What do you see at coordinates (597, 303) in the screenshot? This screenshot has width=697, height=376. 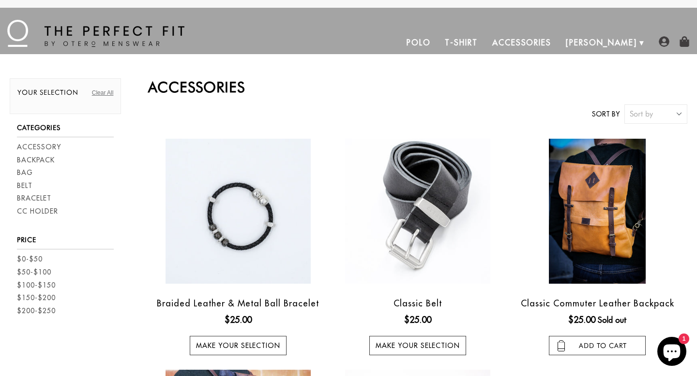 I see `a: Classic Commuter Leather Backpack` at bounding box center [597, 303].